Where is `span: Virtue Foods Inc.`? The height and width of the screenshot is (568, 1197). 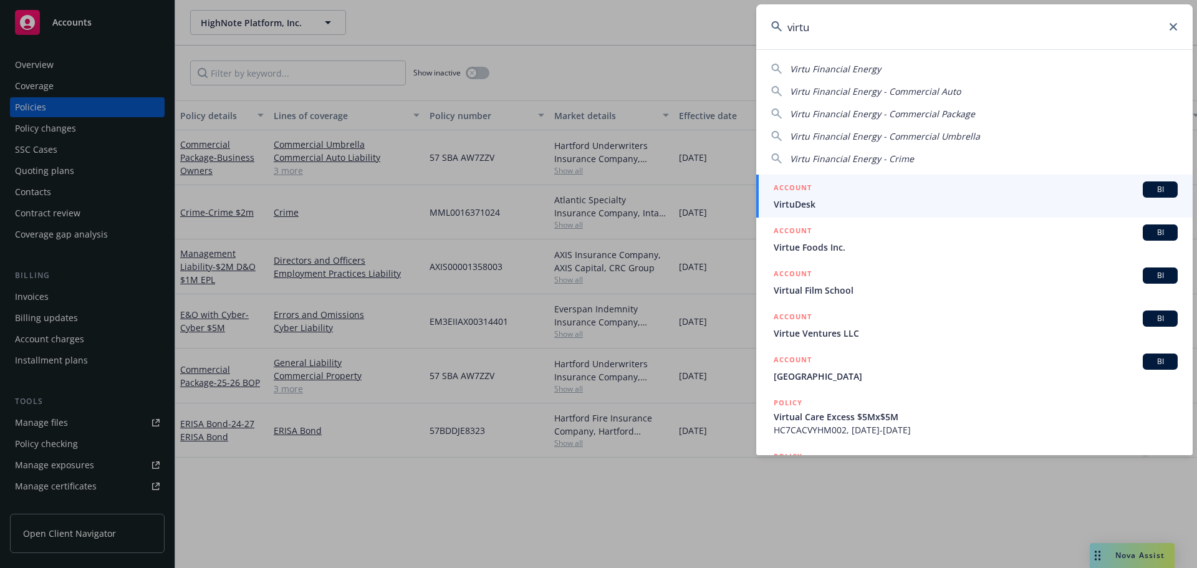 span: Virtue Foods Inc. is located at coordinates (976, 247).